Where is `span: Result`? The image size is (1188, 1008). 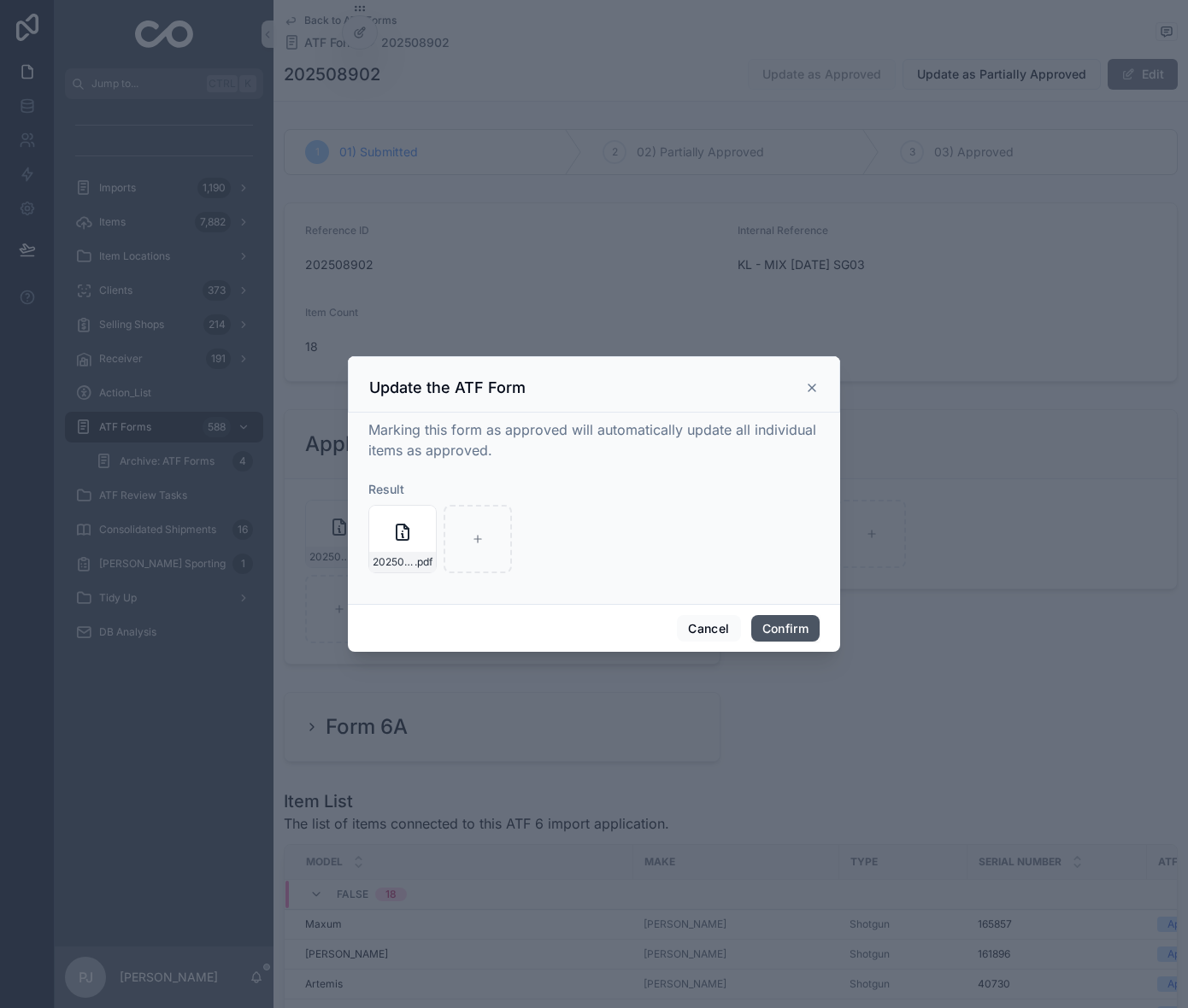 span: Result is located at coordinates (387, 489).